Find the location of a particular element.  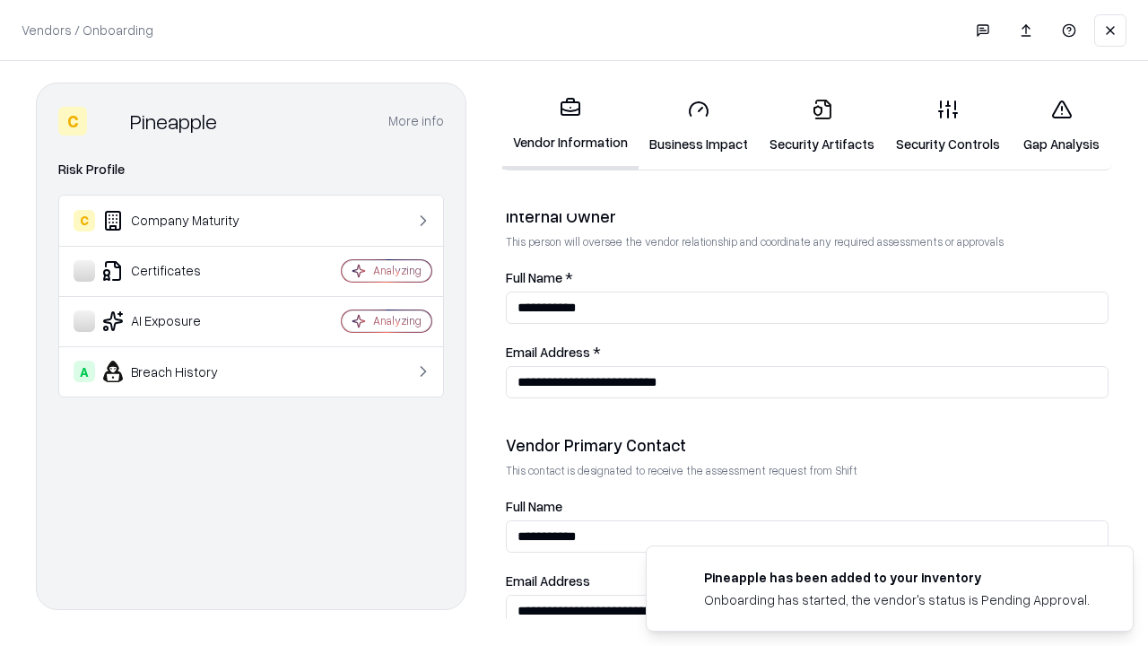

a: Gap Analysis is located at coordinates (1061, 126).